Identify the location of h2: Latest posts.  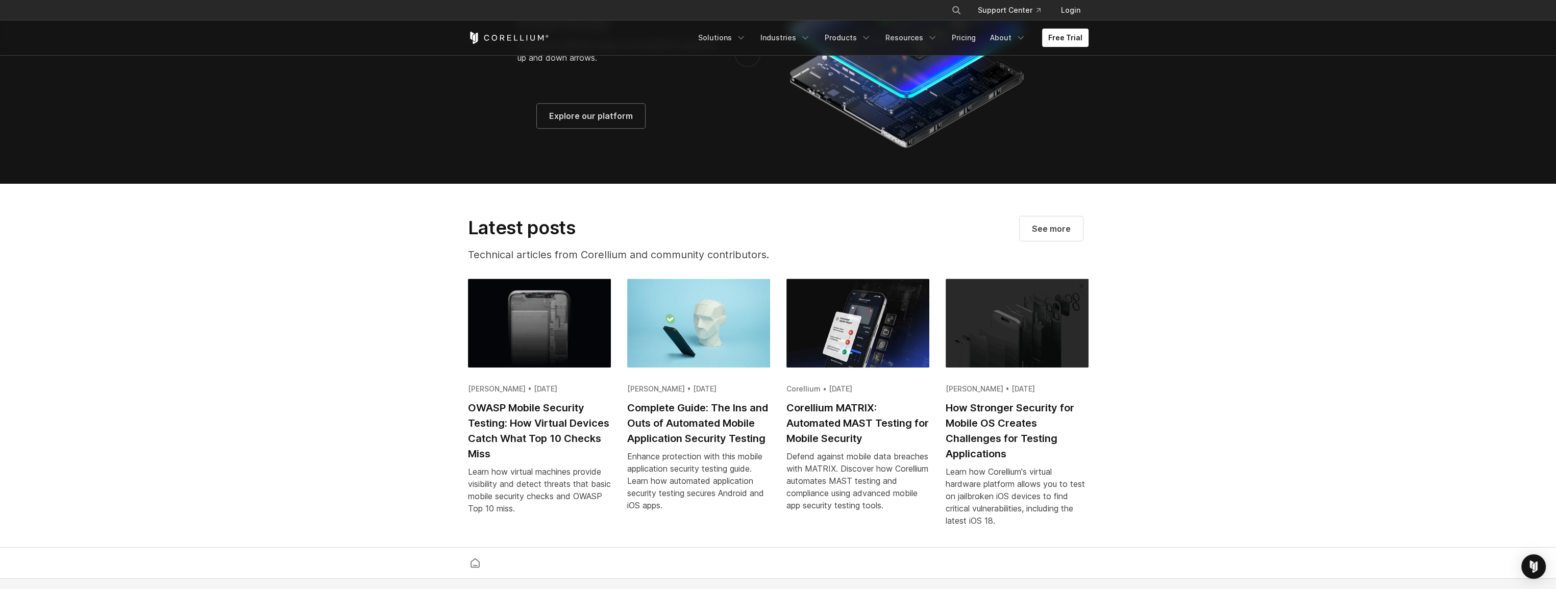
(642, 228).